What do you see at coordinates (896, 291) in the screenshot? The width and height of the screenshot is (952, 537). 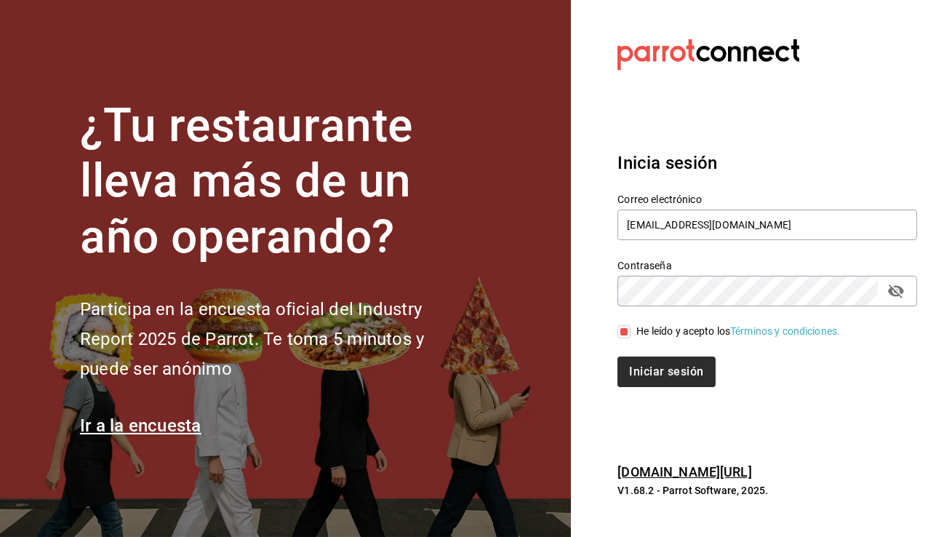 I see `button: passwordField` at bounding box center [896, 291].